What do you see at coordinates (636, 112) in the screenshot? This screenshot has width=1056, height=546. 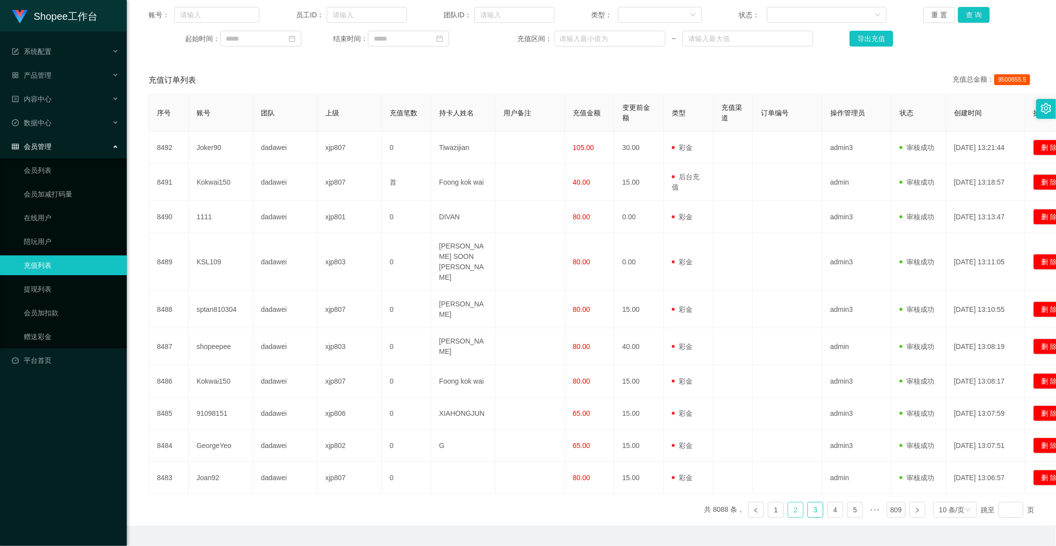 I see `span: 变更前金额` at bounding box center [636, 112].